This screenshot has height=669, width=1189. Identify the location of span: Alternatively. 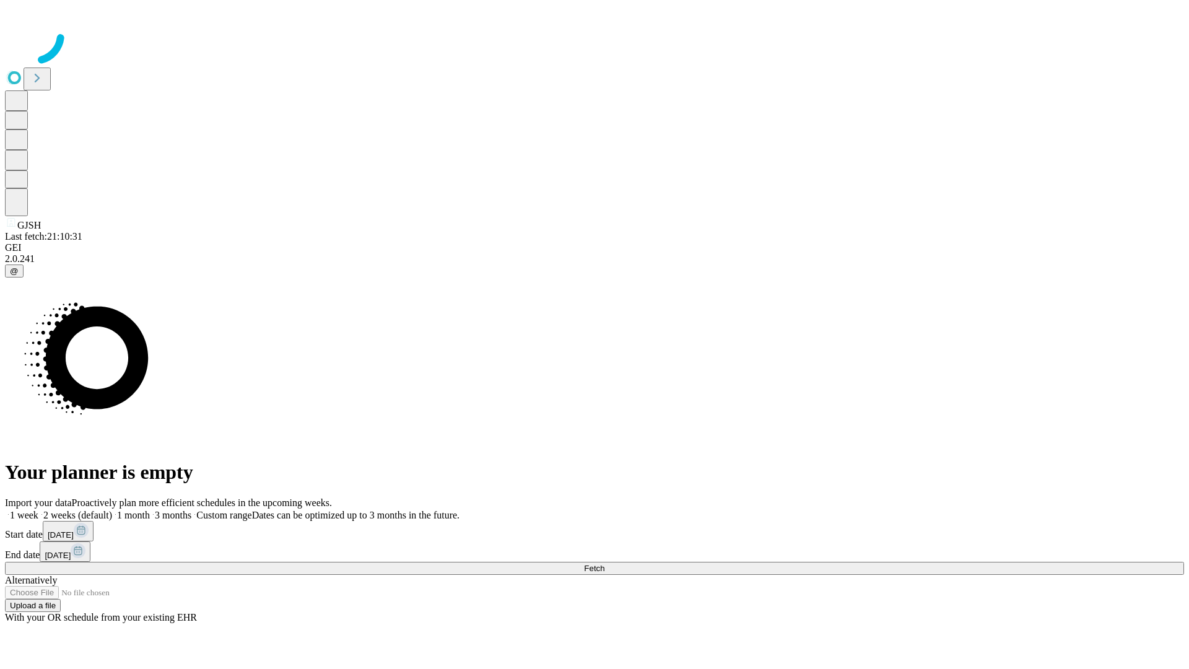
(31, 580).